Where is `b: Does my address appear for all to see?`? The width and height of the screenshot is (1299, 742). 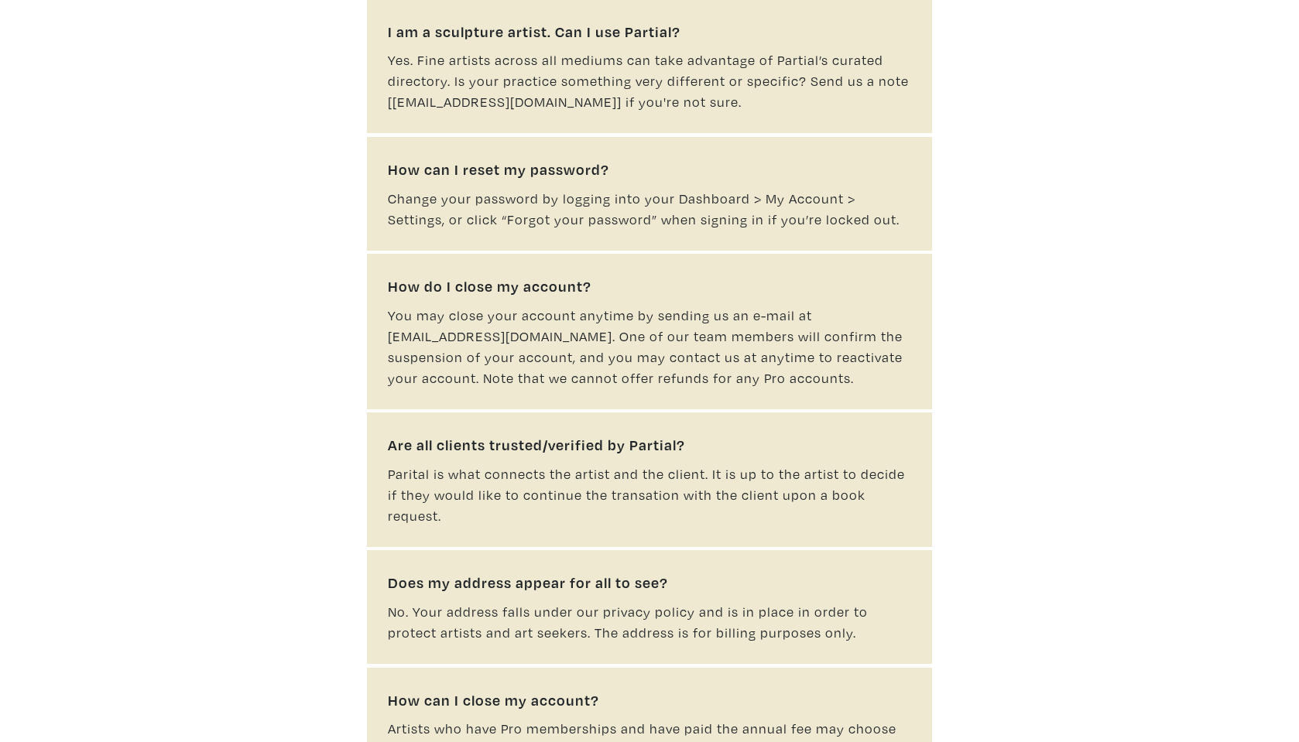
b: Does my address appear for all to see? is located at coordinates (649, 583).